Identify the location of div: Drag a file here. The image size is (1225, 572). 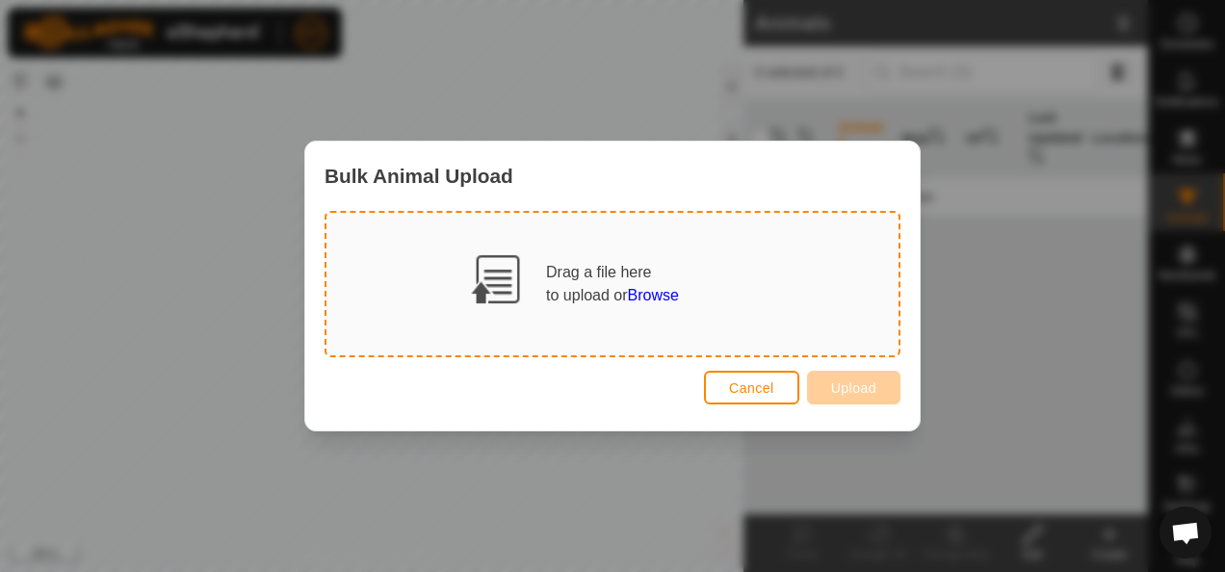
(613, 284).